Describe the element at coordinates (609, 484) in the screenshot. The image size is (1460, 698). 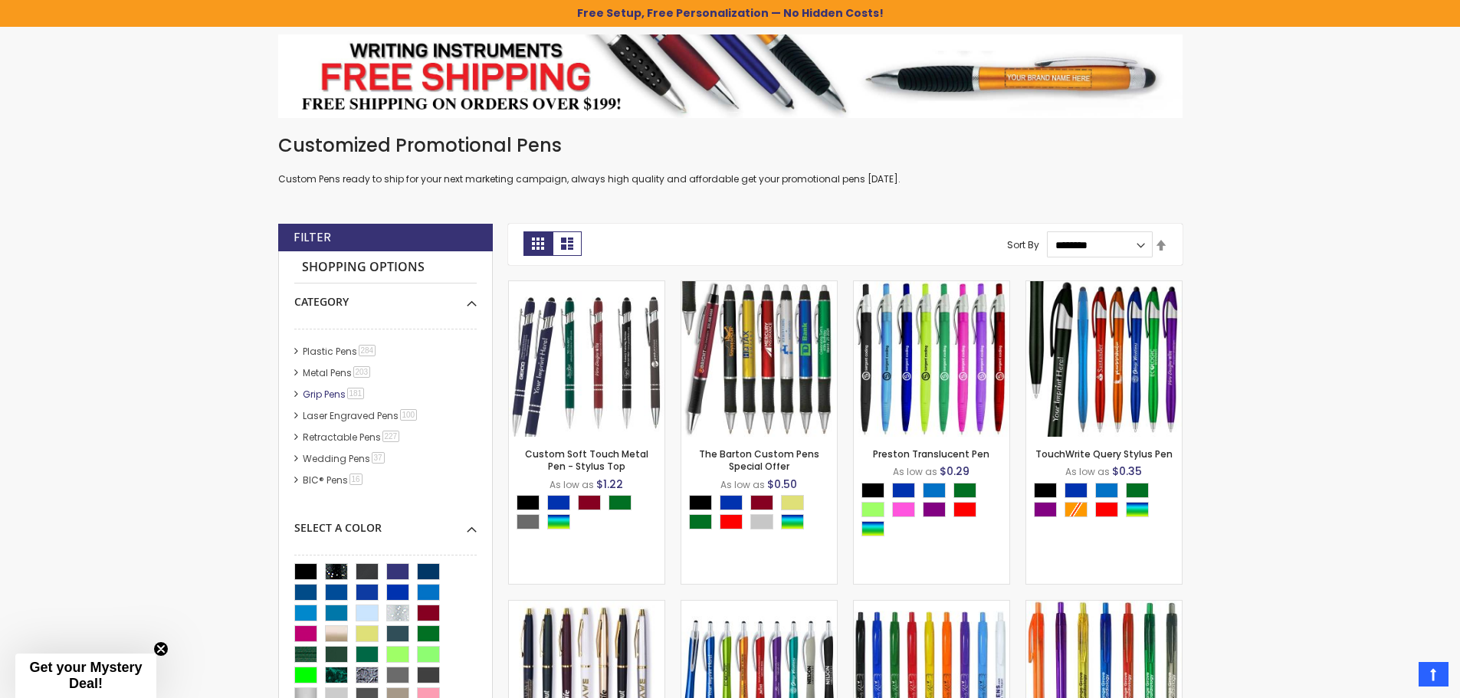
I see `span: $1.22` at that location.